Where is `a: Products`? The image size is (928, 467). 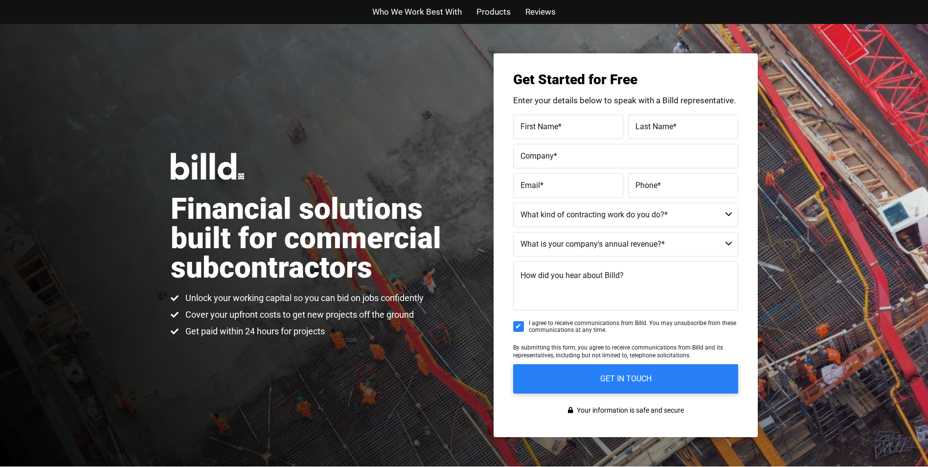
a: Products is located at coordinates (493, 12).